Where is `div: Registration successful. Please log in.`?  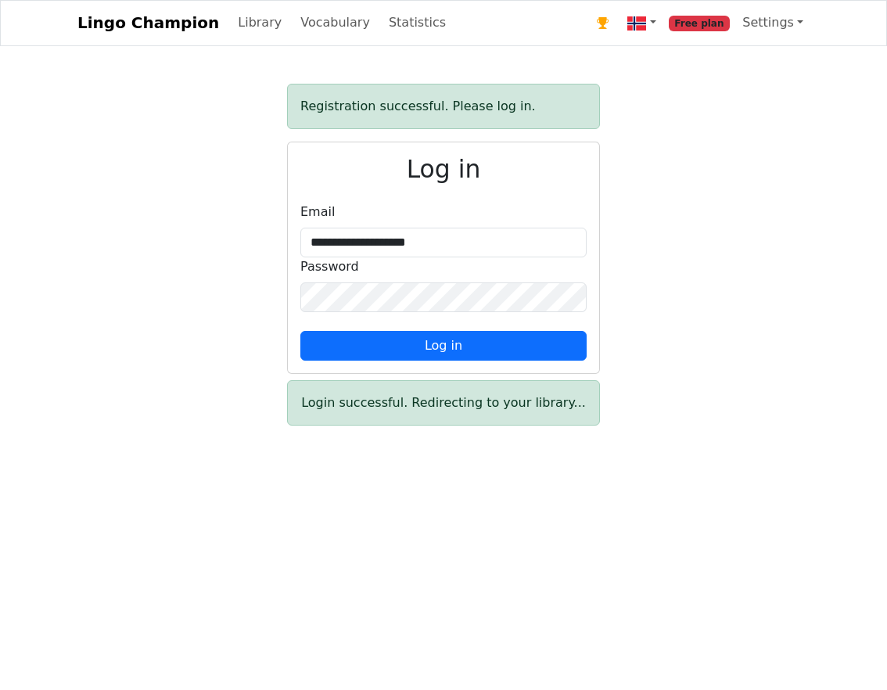
div: Registration successful. Please log in. is located at coordinates (443, 106).